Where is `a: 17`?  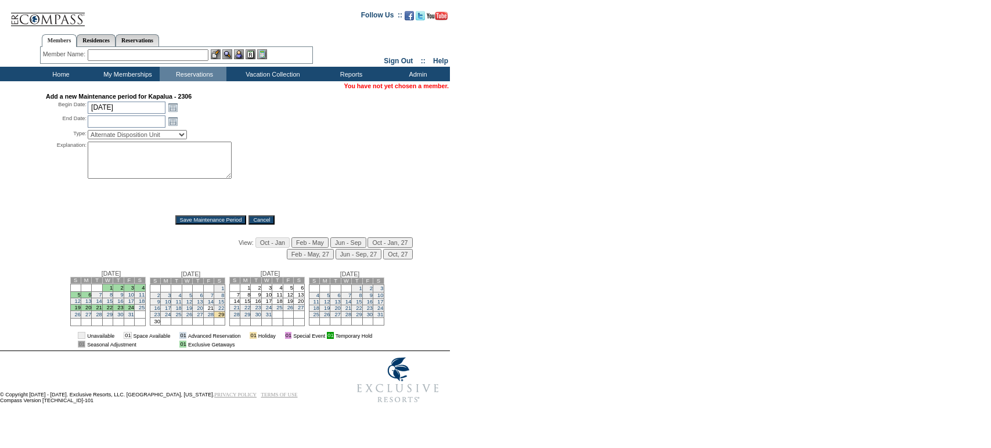
a: 17 is located at coordinates (168, 308).